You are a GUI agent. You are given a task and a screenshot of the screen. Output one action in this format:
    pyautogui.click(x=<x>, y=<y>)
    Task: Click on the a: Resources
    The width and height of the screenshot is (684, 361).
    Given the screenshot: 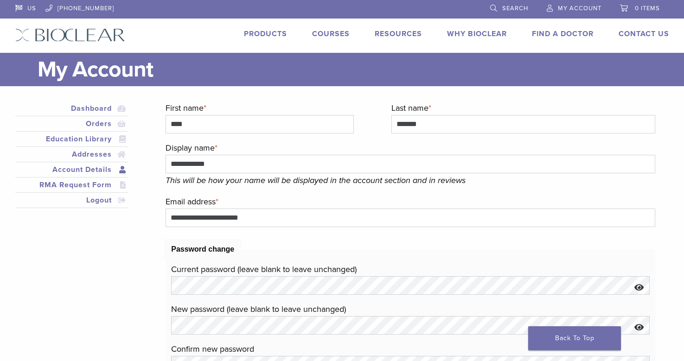 What is the action you would take?
    pyautogui.click(x=398, y=34)
    